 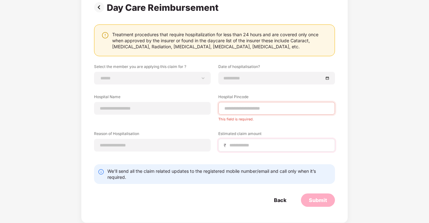 I want to click on div: Day Care Reimbursement, so click(x=164, y=8).